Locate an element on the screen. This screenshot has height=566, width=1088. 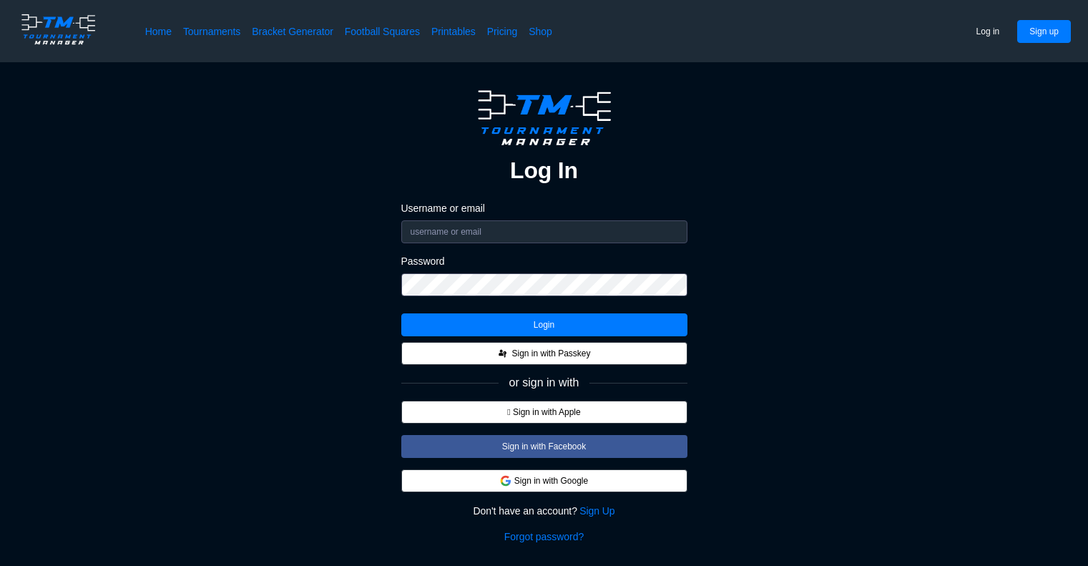
span: or sign in with is located at coordinates (544, 383).